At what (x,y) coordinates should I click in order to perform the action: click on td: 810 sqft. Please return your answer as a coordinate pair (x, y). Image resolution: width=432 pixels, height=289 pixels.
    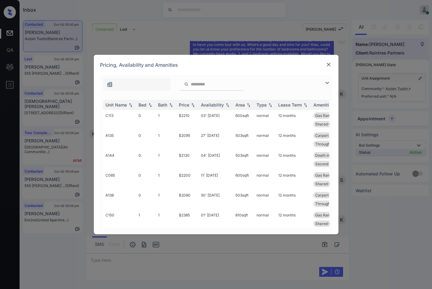
    Looking at the image, I should click on (244, 219).